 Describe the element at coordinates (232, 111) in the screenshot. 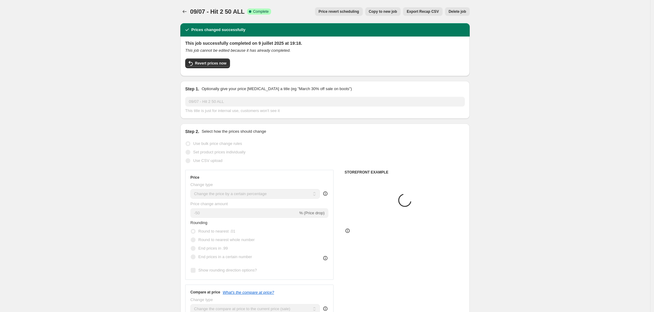

I see `span: This title is just for internal use, customers won't see it` at that location.